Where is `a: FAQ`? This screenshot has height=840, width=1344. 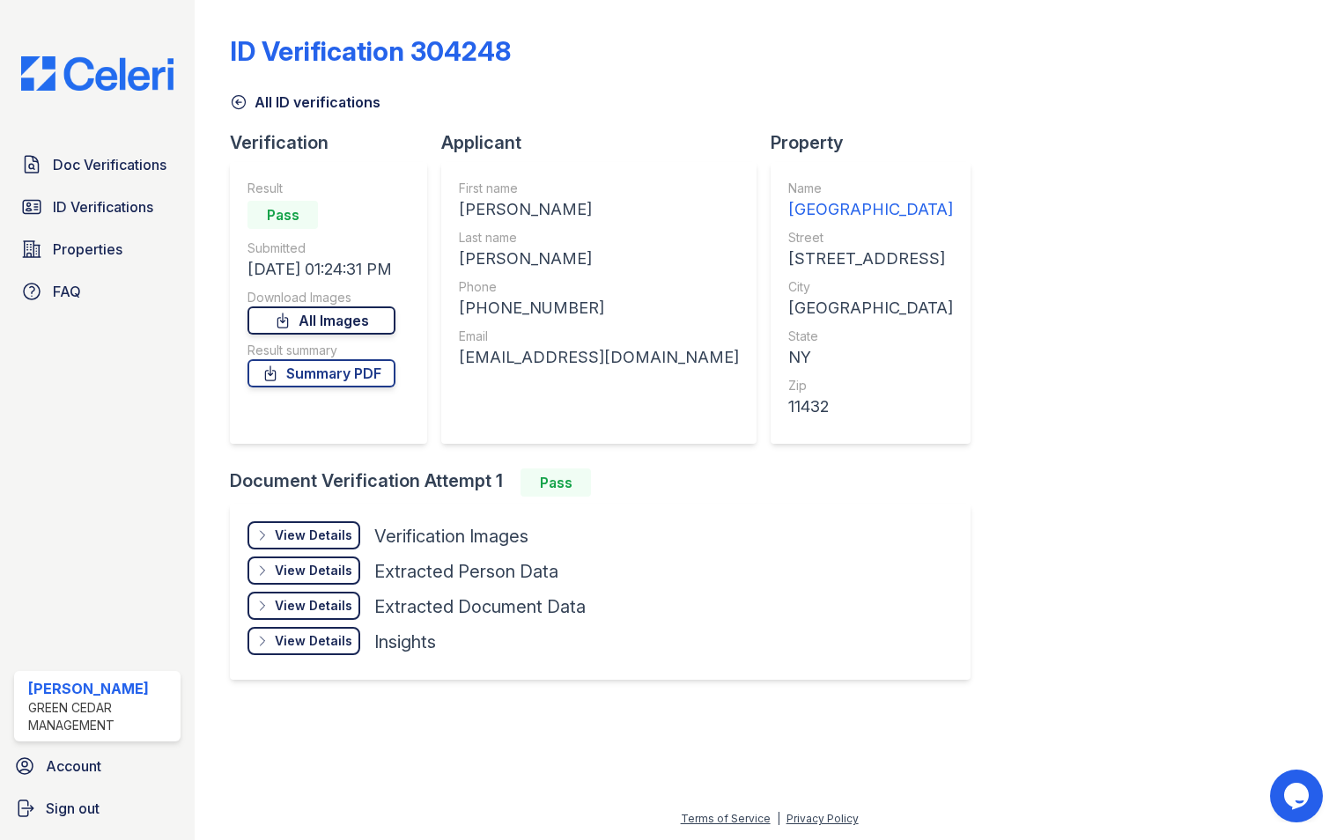
a: FAQ is located at coordinates (97, 292).